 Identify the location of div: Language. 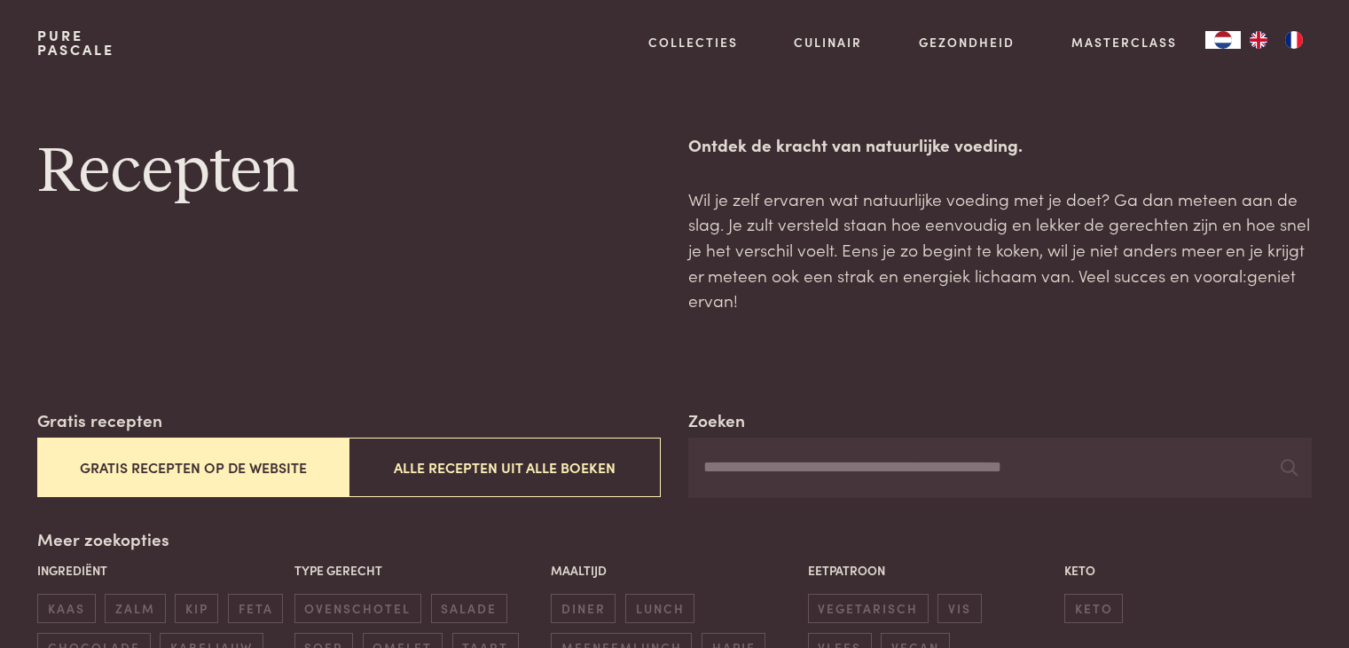
(1223, 40).